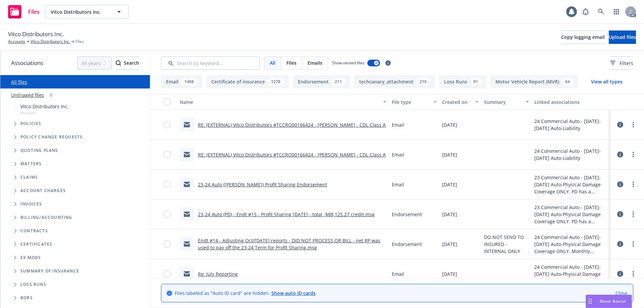 This screenshot has height=308, width=644. I want to click on span: Matters, so click(31, 164).